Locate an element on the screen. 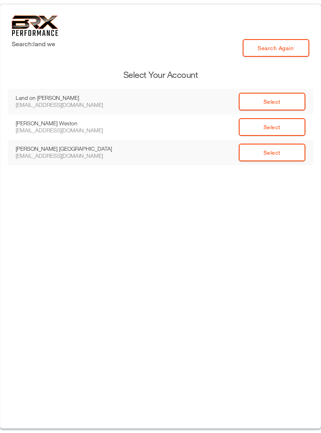  img: 6f7da32581c89ca25d665dc3aae533e4f14fe3ef_original.svg is located at coordinates (35, 25).